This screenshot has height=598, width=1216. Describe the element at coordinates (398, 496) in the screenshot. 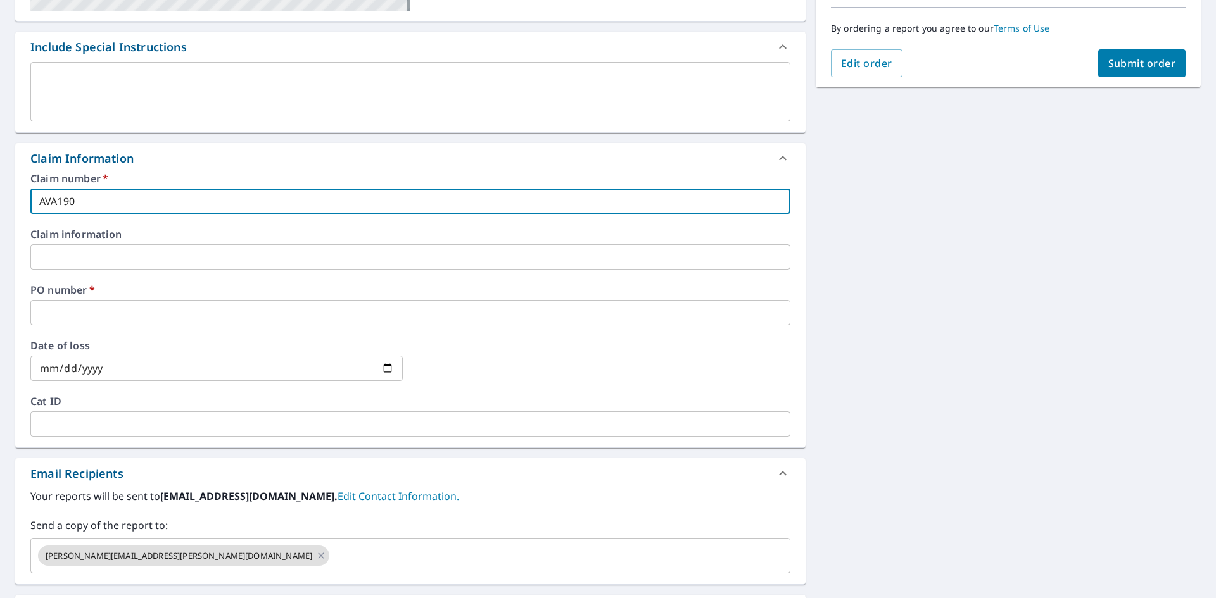

I see `a: EditContactInfo` at that location.